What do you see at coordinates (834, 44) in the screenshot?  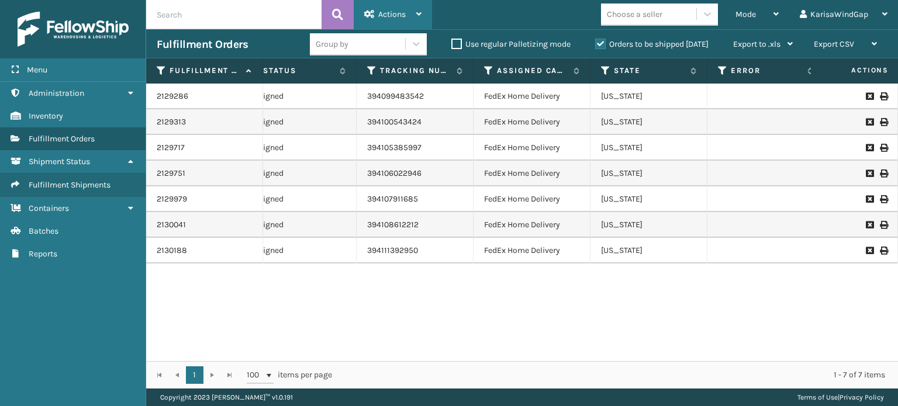 I see `span: Export CSV` at bounding box center [834, 44].